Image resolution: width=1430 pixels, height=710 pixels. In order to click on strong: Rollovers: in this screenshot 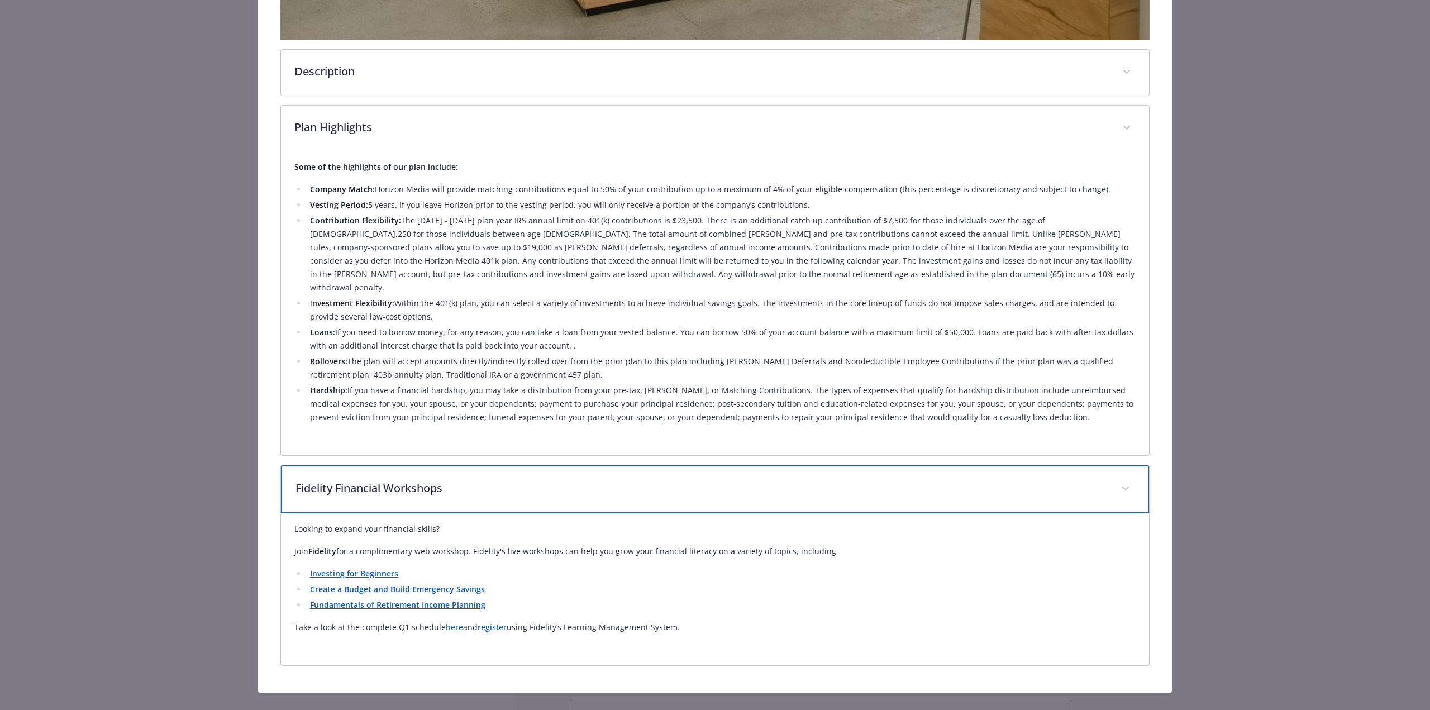, I will do `click(328, 361)`.